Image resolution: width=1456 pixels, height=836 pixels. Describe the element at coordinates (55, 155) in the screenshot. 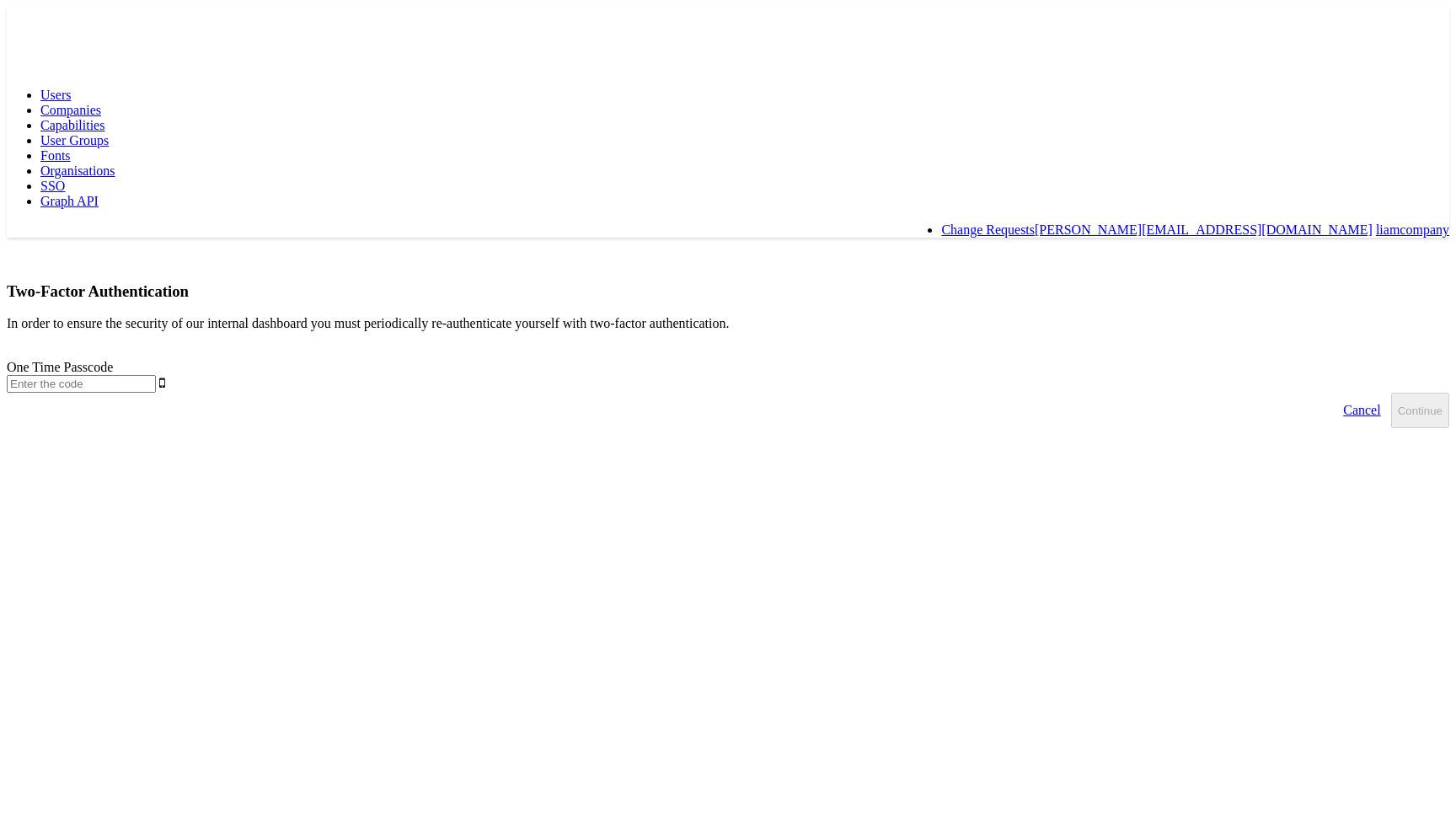

I see `span: Fonts` at that location.